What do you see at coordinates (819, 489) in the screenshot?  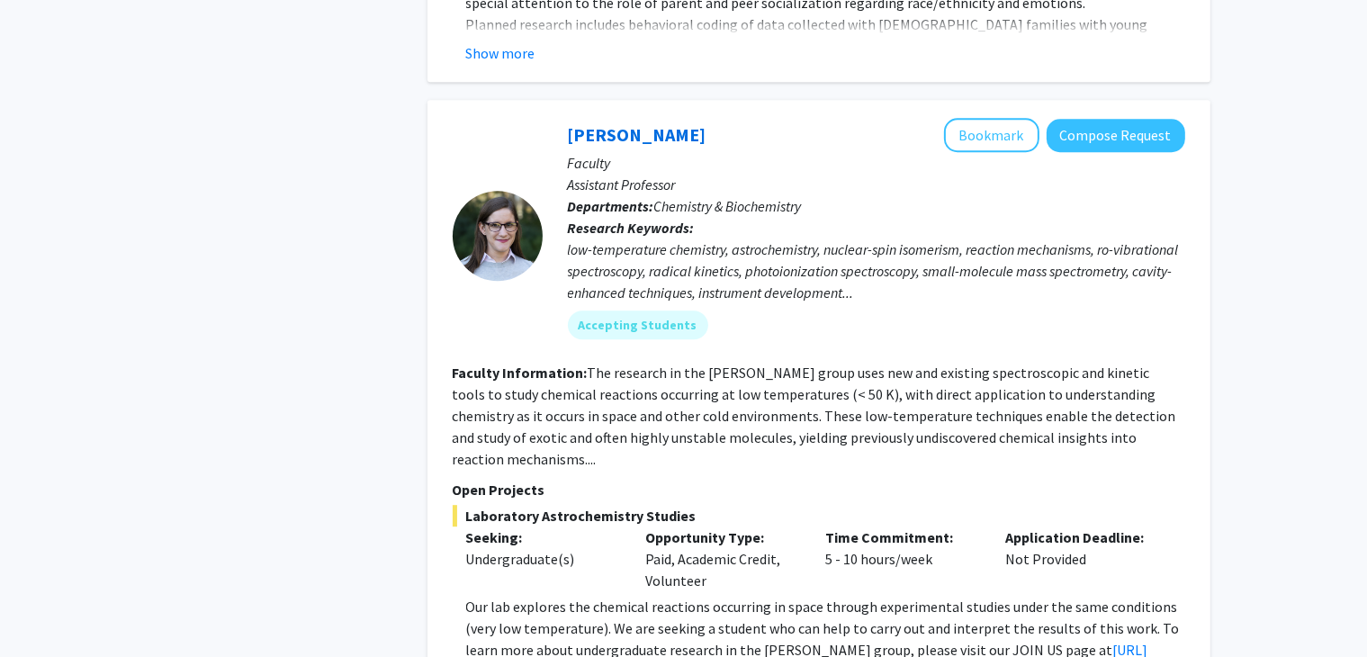 I see `p: Open Projects` at bounding box center [819, 489].